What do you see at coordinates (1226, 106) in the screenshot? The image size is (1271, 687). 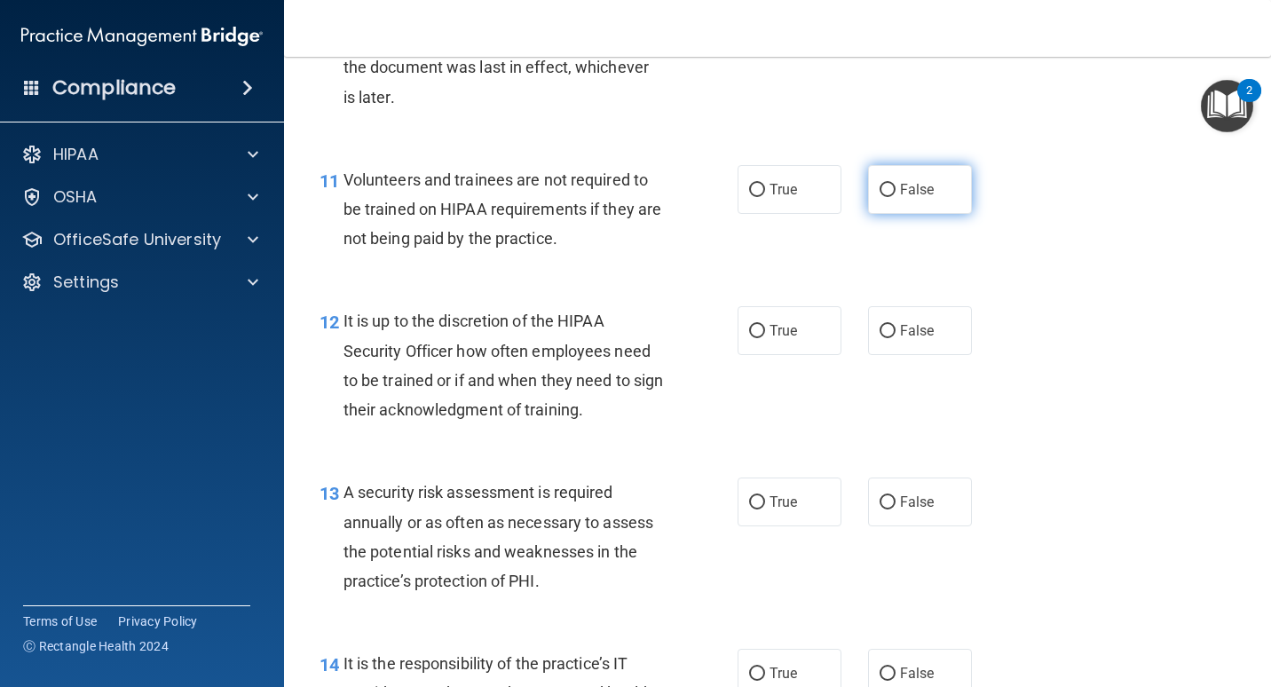 I see `button: Open Resource Center, 2 new notifications` at bounding box center [1226, 106].